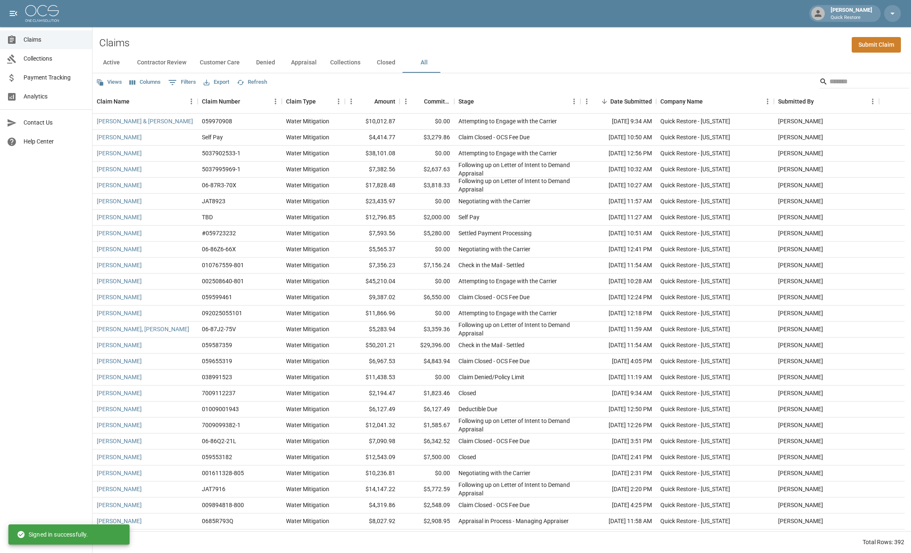 This screenshot has width=911, height=553. Describe the element at coordinates (219, 329) in the screenshot. I see `div: 06-87J2-75V` at that location.